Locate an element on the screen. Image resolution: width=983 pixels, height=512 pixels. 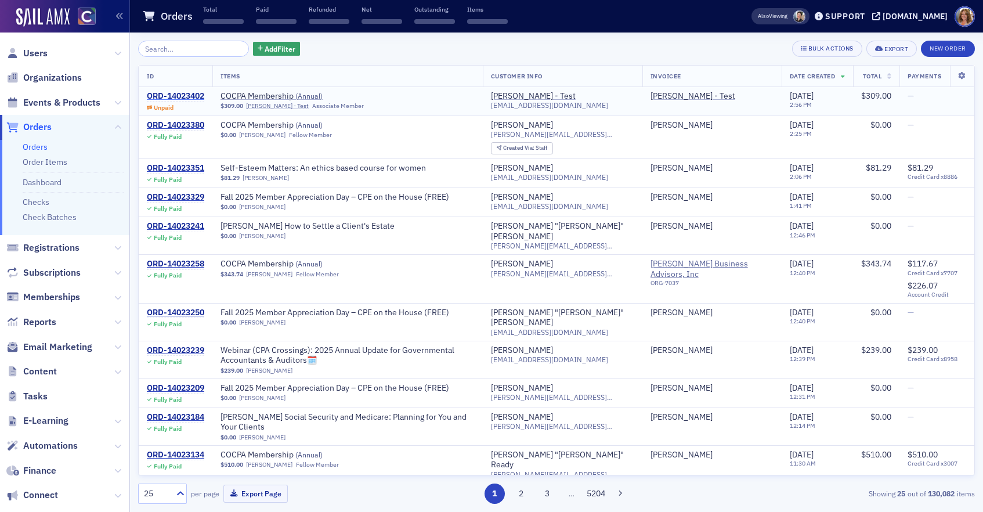
span: Account Credit is located at coordinates (937, 294).